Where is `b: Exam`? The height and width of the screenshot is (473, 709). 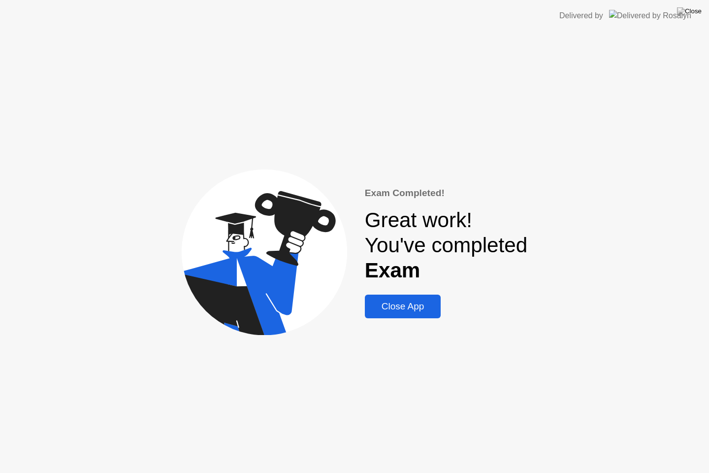
b: Exam is located at coordinates (392, 270).